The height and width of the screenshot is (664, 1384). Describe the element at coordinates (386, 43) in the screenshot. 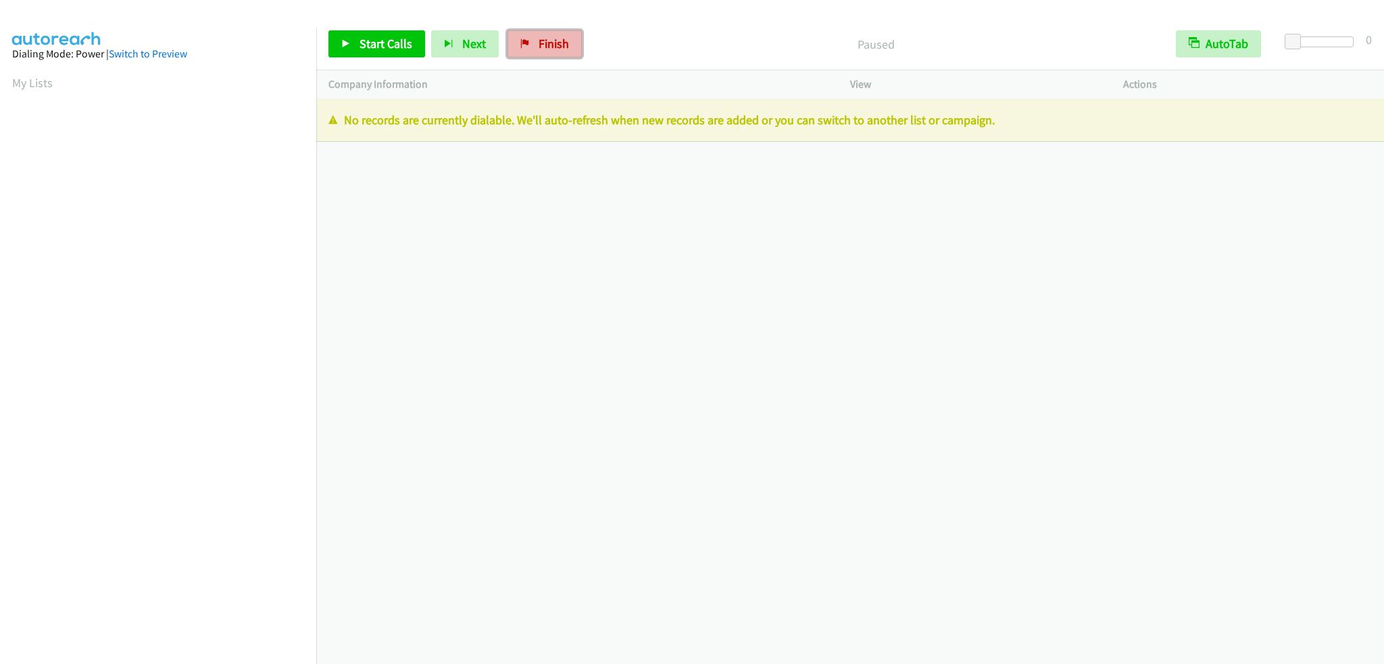

I see `span: Start Calls` at that location.